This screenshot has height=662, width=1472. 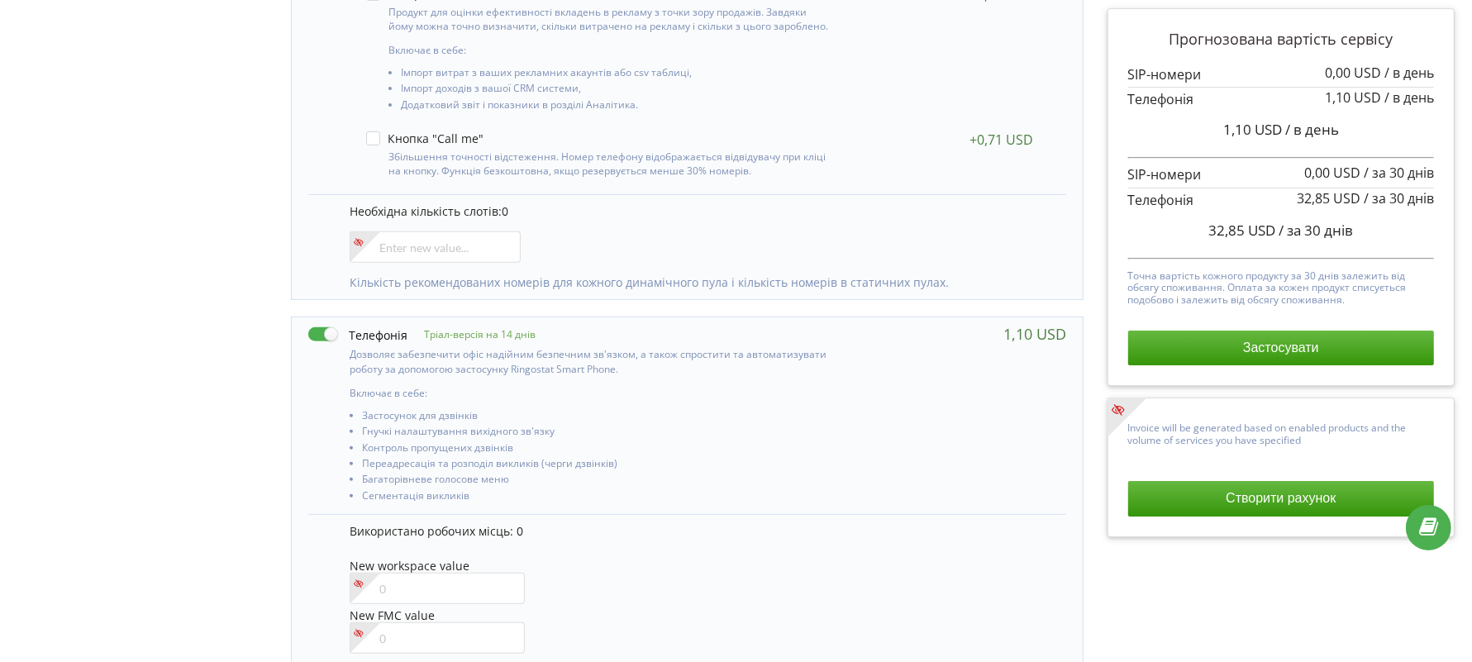 I want to click on span: New FMC value, so click(x=392, y=615).